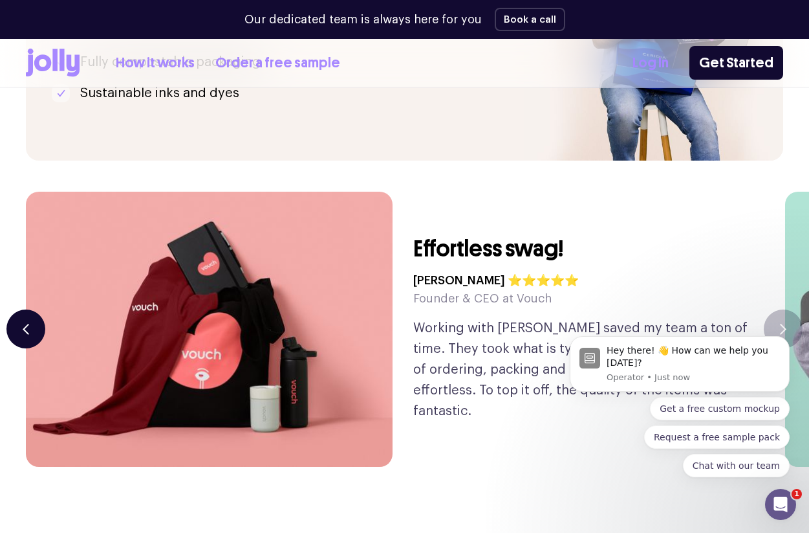  I want to click on p: Our dedicated team is always here for you, so click(363, 19).